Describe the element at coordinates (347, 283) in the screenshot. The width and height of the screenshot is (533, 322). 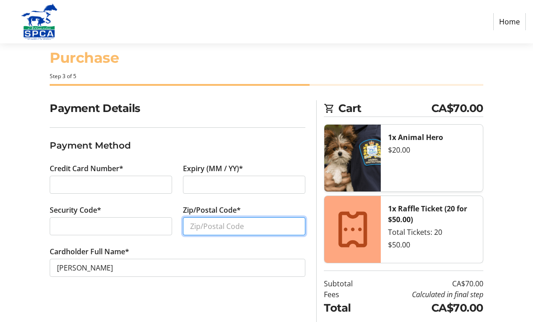
I see `td: Subtotal` at that location.